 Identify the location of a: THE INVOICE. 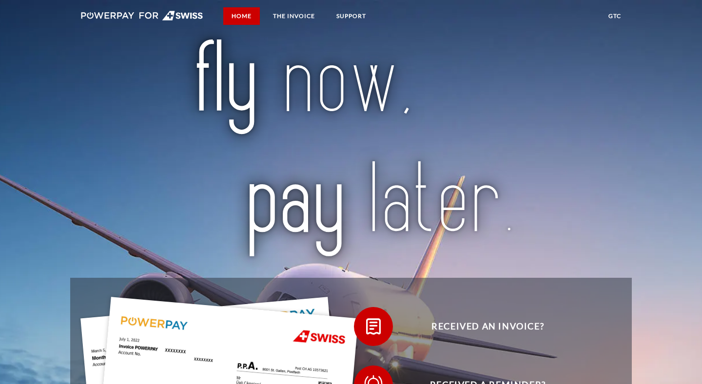
(294, 16).